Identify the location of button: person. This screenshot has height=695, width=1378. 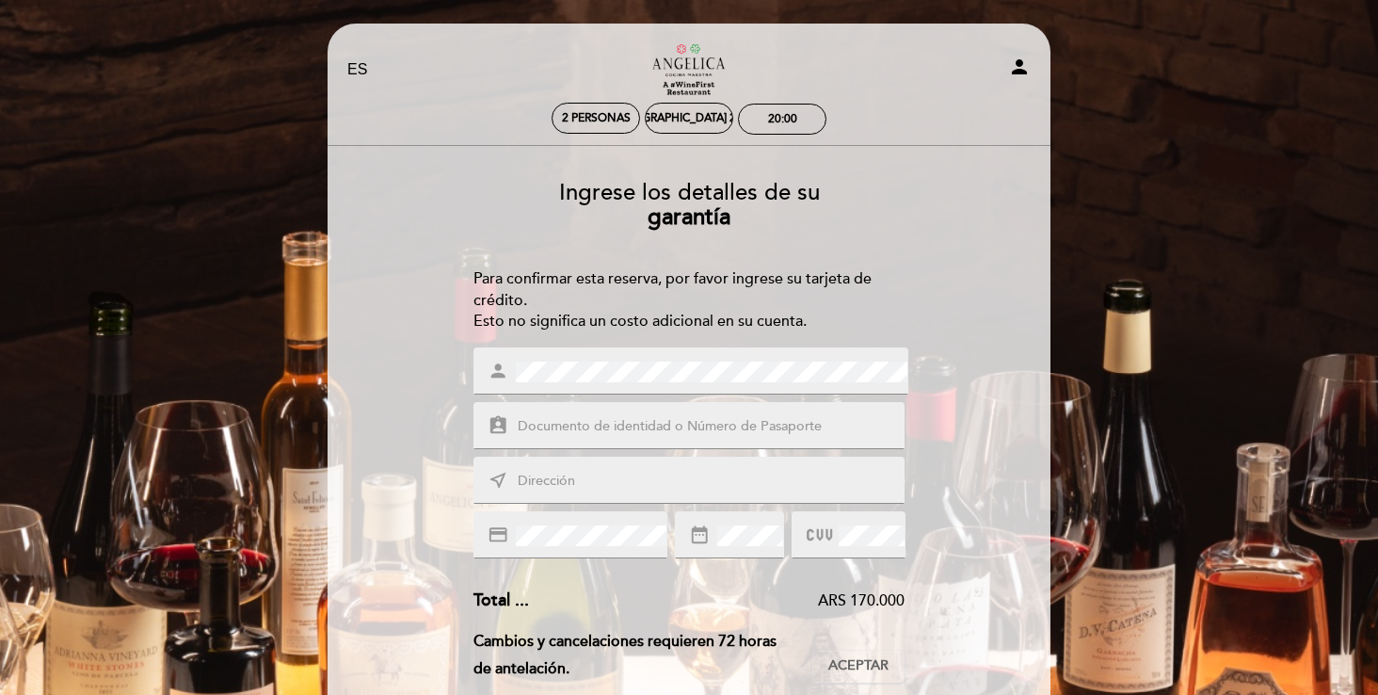
(1019, 70).